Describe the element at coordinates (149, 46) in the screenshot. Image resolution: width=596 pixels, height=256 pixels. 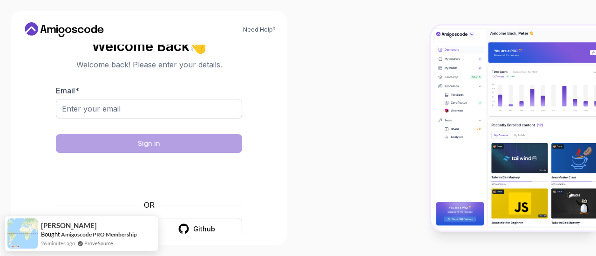
I see `h2: Welcome Back` at that location.